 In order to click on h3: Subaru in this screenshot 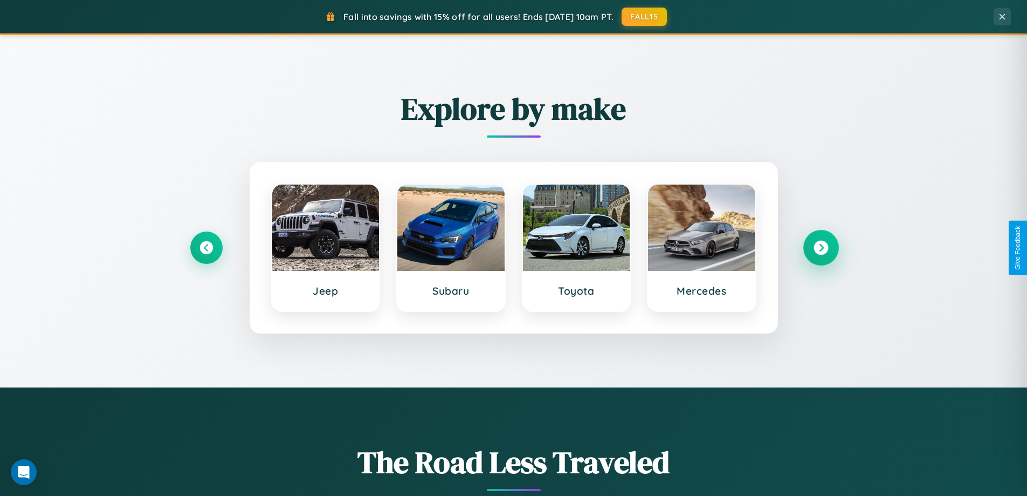, I will do `click(451, 291)`.